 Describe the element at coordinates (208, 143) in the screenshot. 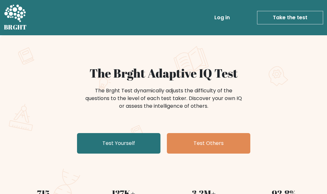

I see `a: Test Others` at that location.